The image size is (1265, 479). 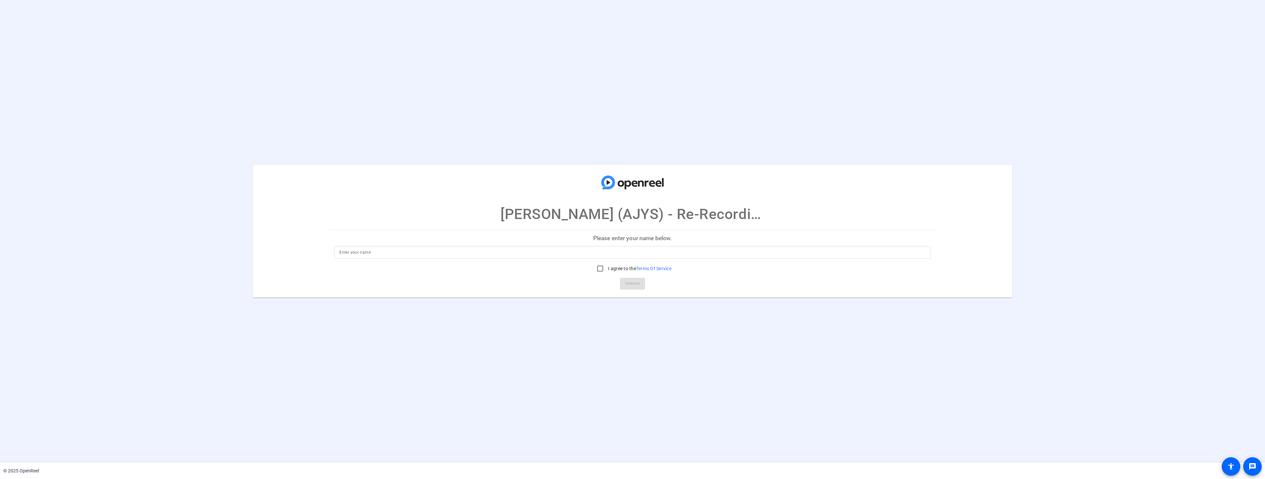 What do you see at coordinates (632, 182) in the screenshot?
I see `img: company-logo` at bounding box center [632, 182].